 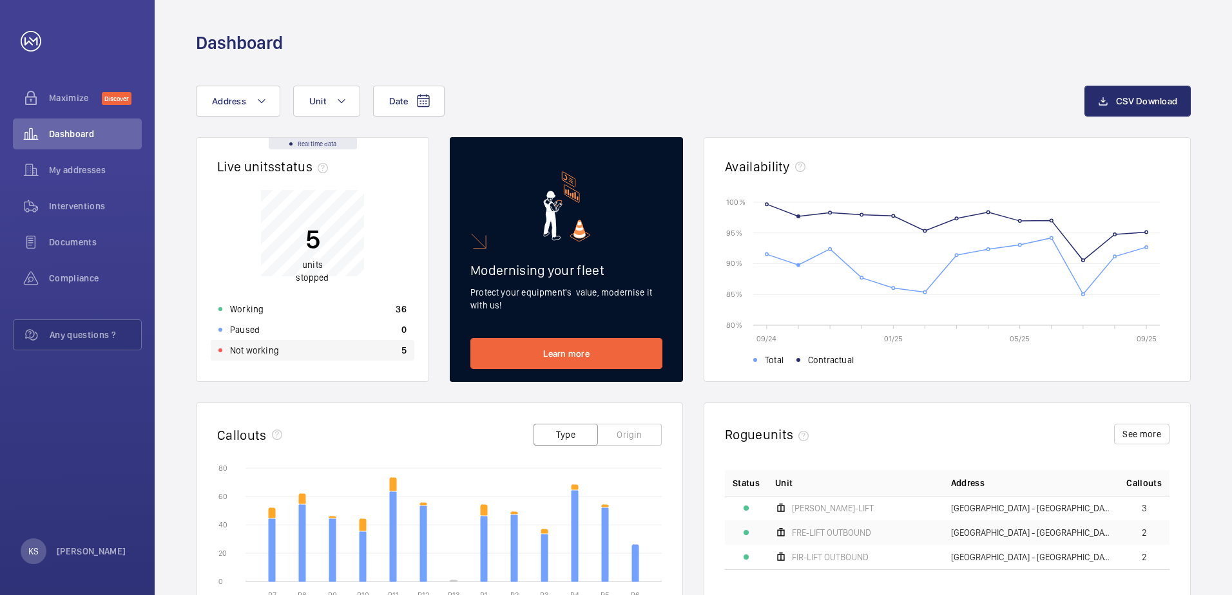 I want to click on span: Dashboard, so click(x=95, y=134).